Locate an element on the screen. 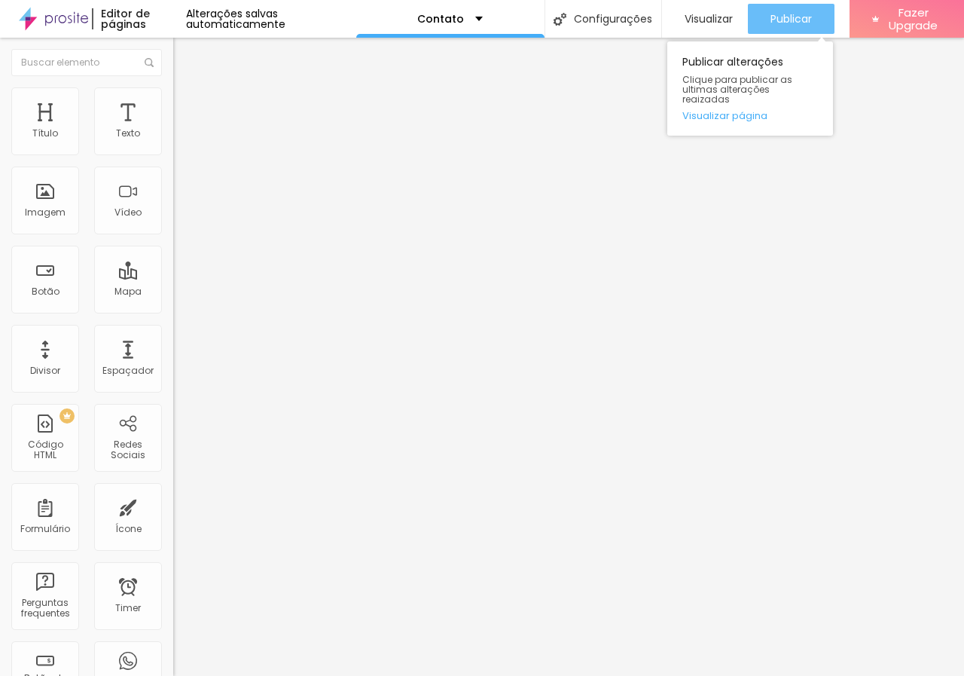 The image size is (964, 676). div: Formulário is located at coordinates (45, 529).